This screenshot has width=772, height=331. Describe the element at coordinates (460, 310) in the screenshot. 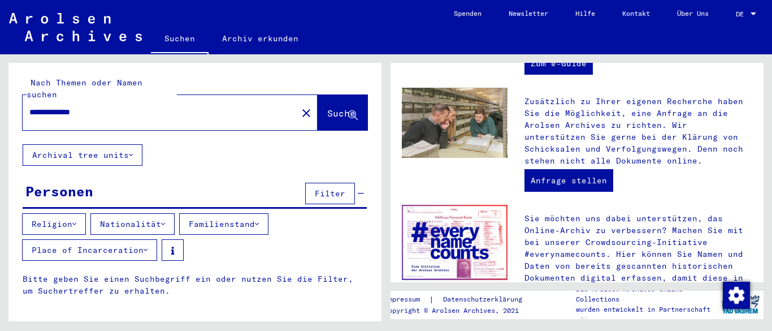

I see `p: Copyright © Arolsen Archives, 2021` at that location.